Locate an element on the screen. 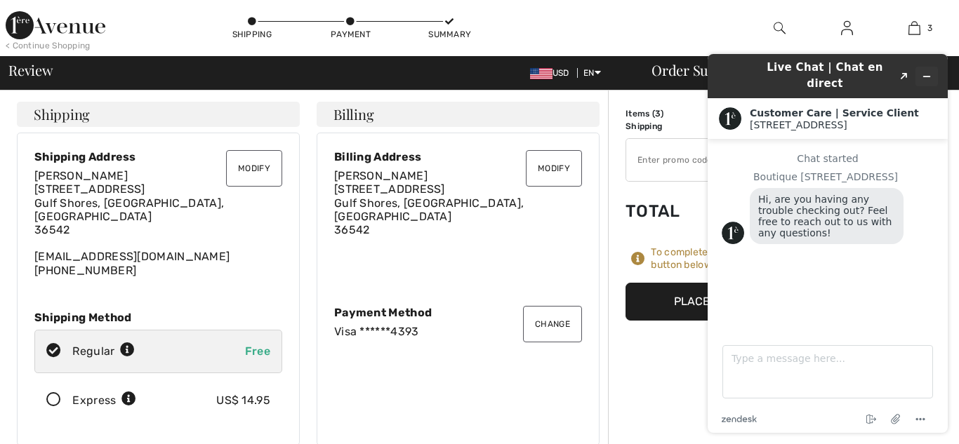 This screenshot has width=959, height=444. span: Billing is located at coordinates (353, 114).